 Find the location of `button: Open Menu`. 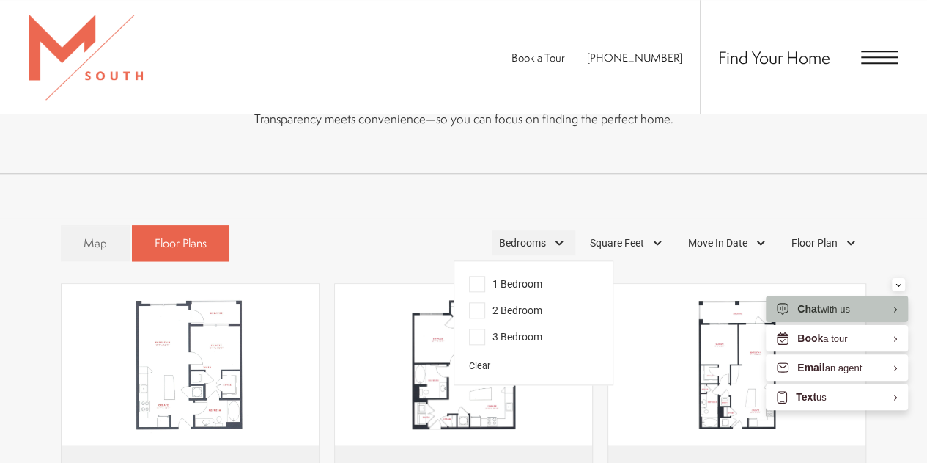

button: Open Menu is located at coordinates (880, 57).